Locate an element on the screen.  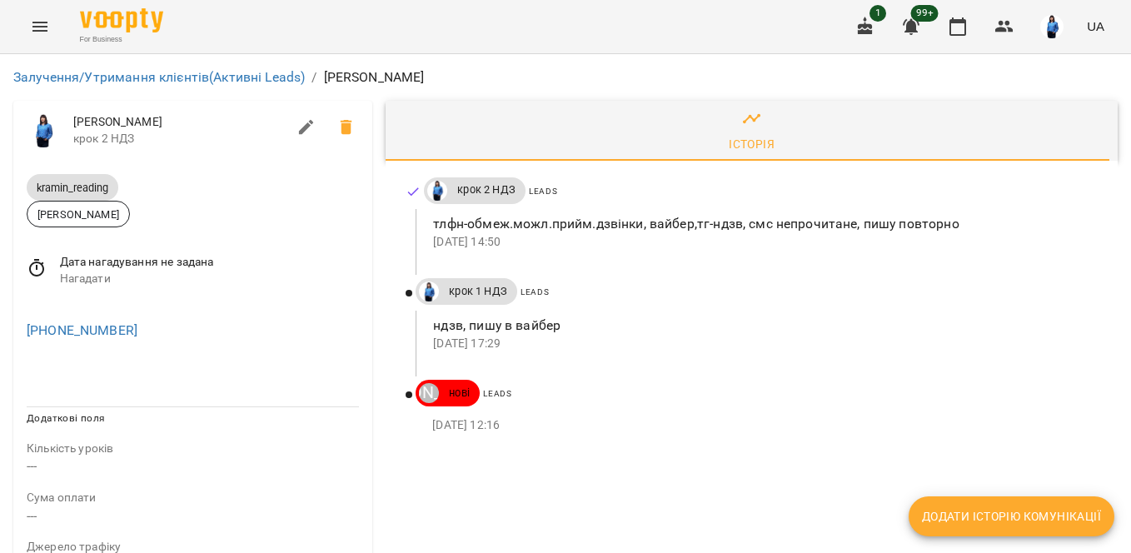
span: 99+ is located at coordinates (925, 13).